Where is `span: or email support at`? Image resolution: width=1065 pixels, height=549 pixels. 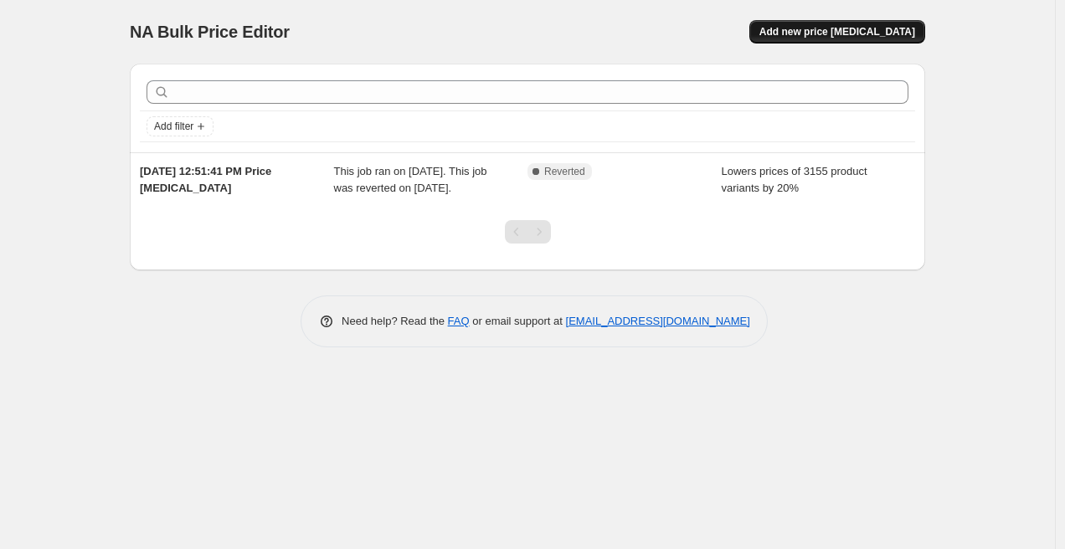
span: or email support at is located at coordinates (518, 321).